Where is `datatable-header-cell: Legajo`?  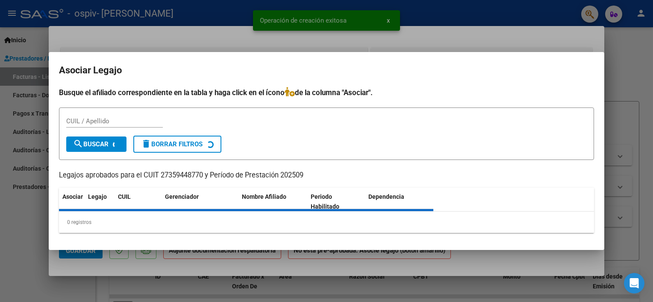
datatable-header-cell: Legajo is located at coordinates (100, 202).